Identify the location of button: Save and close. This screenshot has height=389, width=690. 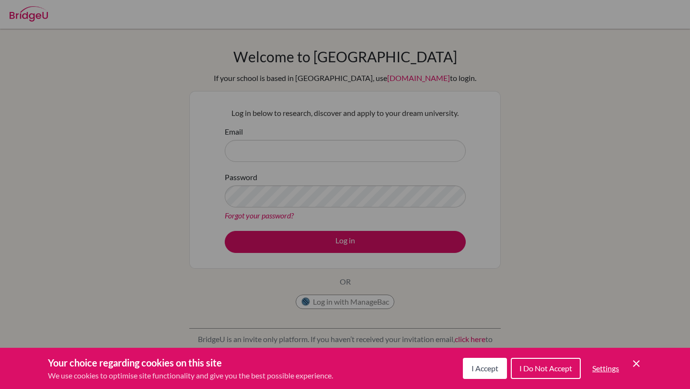
(637, 364).